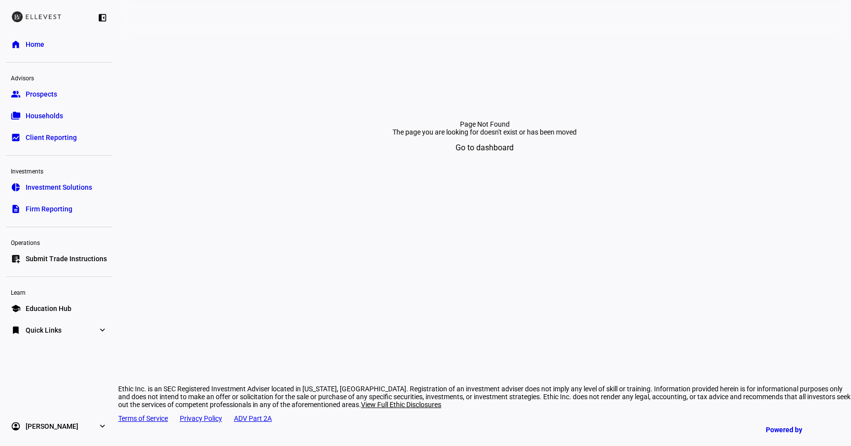 This screenshot has height=446, width=851. I want to click on span: Go to dashboard, so click(485, 148).